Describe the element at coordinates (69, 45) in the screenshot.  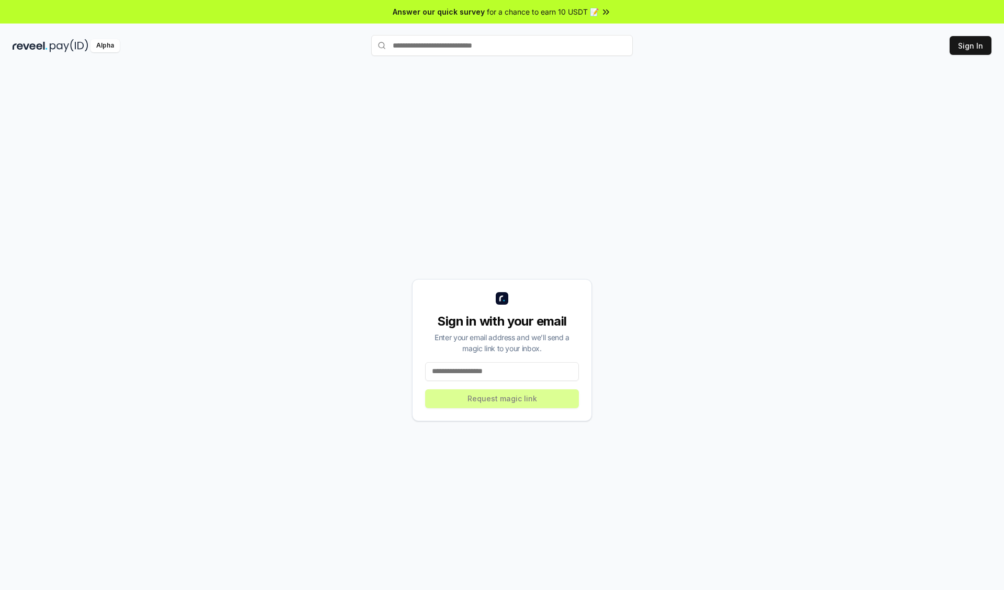
I see `img: pay_id` at that location.